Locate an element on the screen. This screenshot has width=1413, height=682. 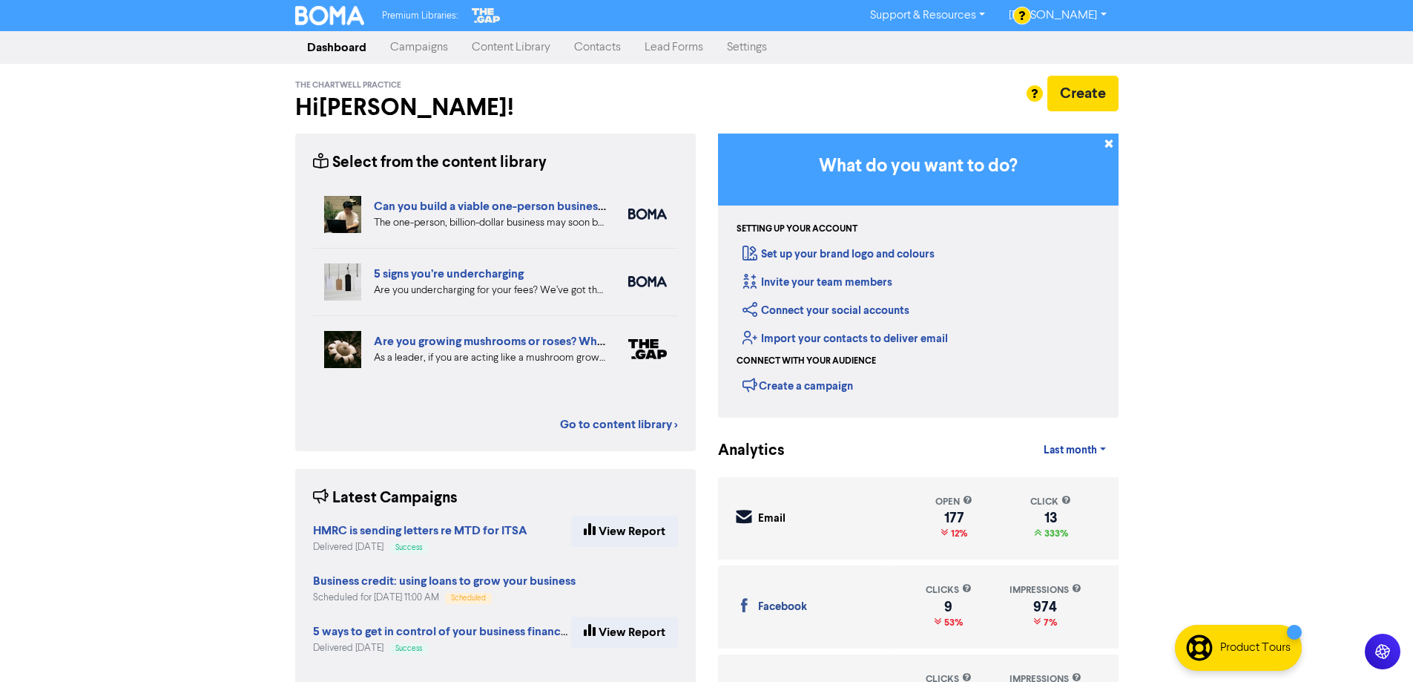
span: Premium Libraries: is located at coordinates (420, 16).